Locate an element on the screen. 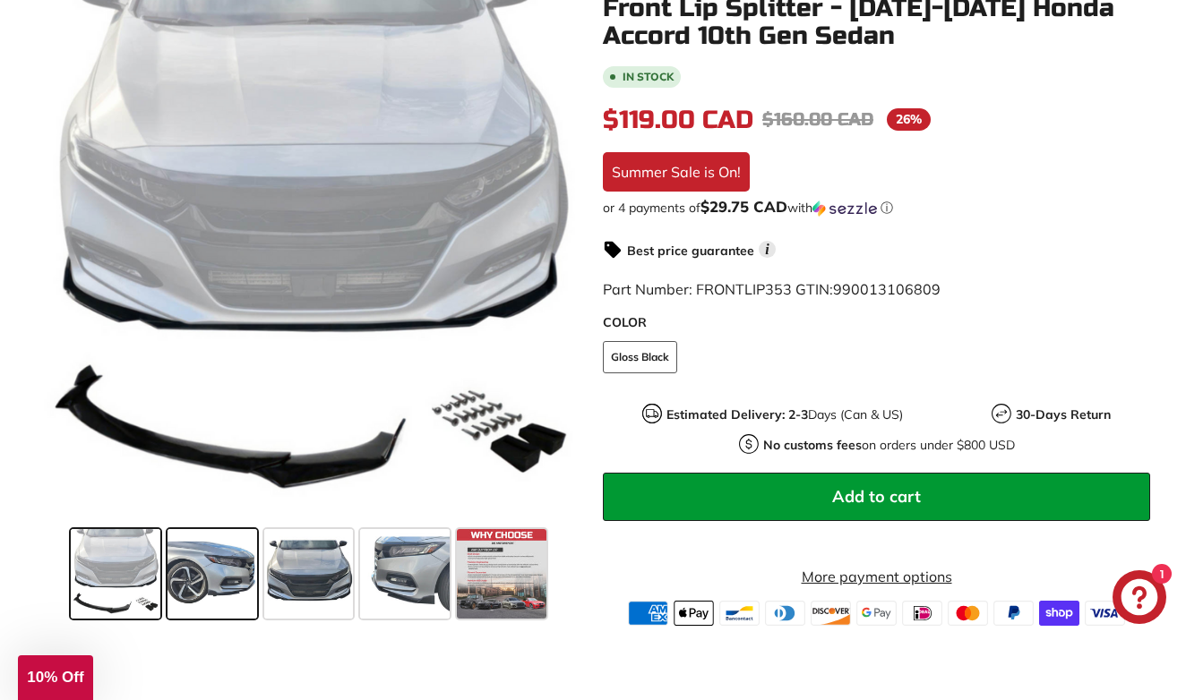 The height and width of the screenshot is (700, 1186). div: 10% Off is located at coordinates (56, 678).